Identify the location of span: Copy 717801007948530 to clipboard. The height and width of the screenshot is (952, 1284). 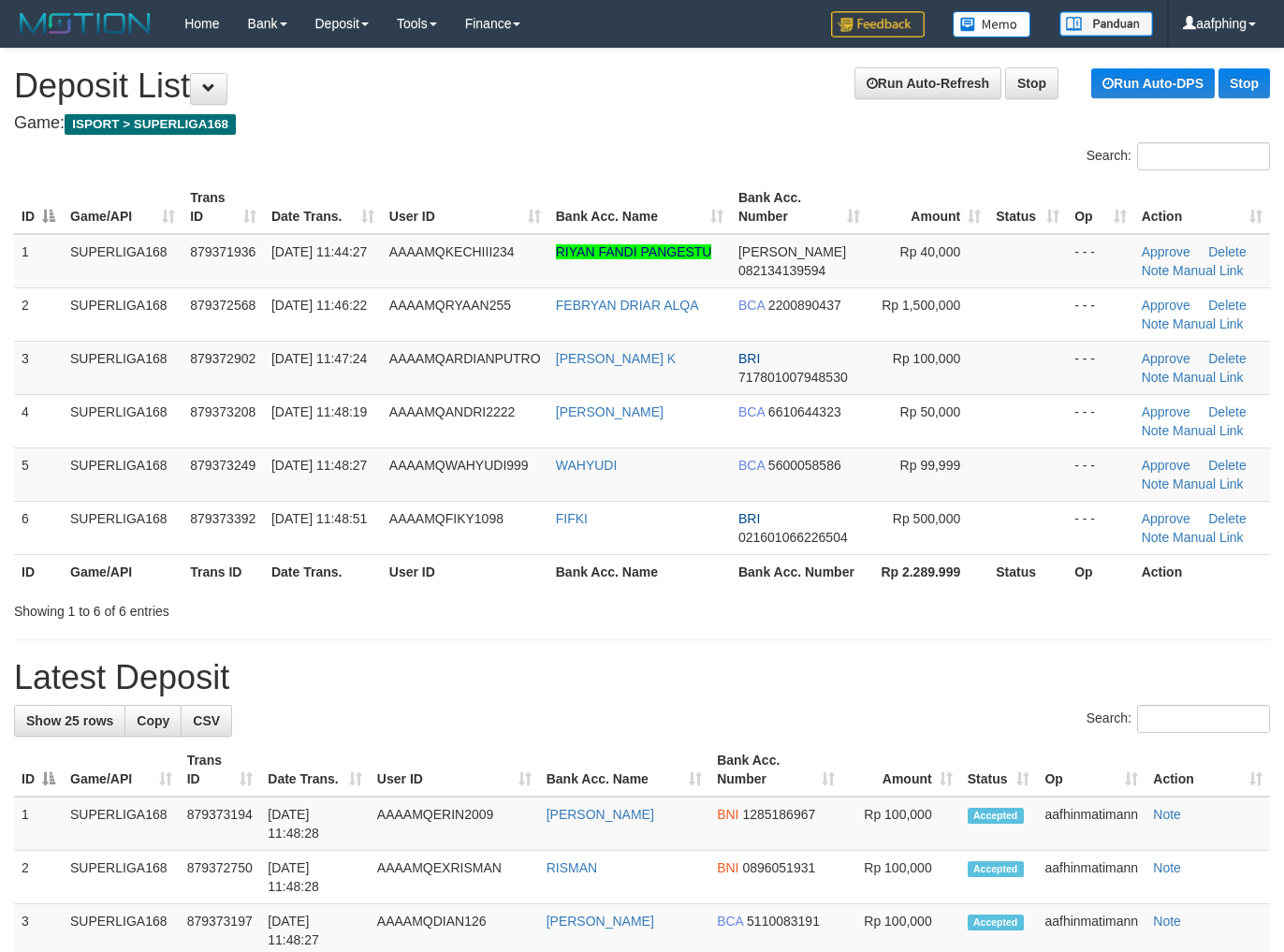
(793, 377).